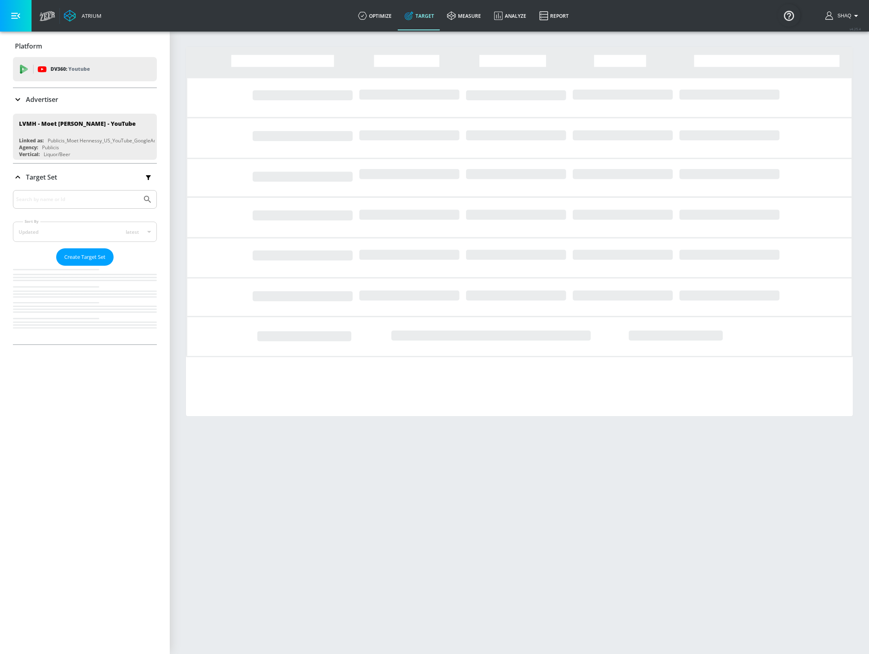 The height and width of the screenshot is (654, 869). Describe the element at coordinates (85, 69) in the screenshot. I see `div: DV360: Youtube` at that location.